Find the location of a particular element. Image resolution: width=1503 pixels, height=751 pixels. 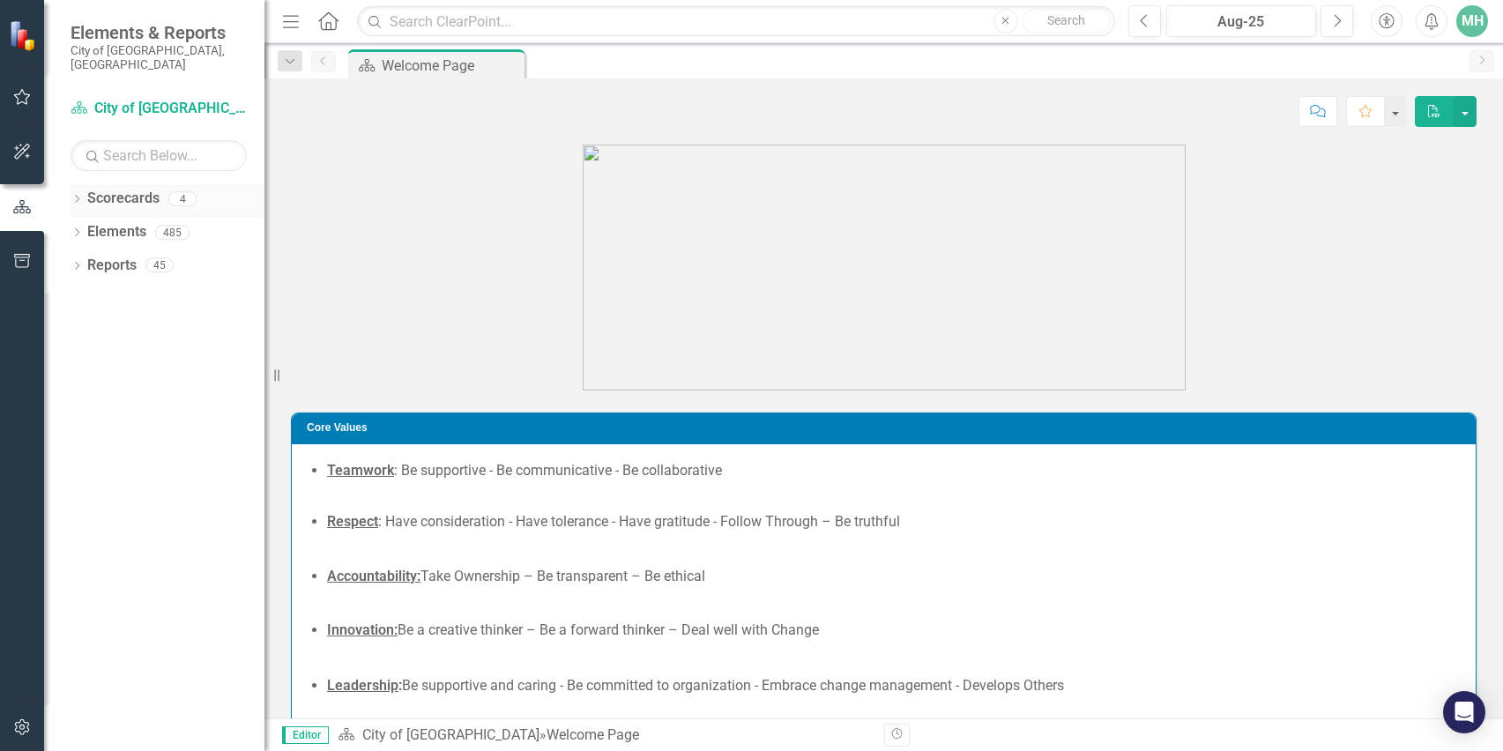

div: Open Intercom Messenger is located at coordinates (1465, 712).